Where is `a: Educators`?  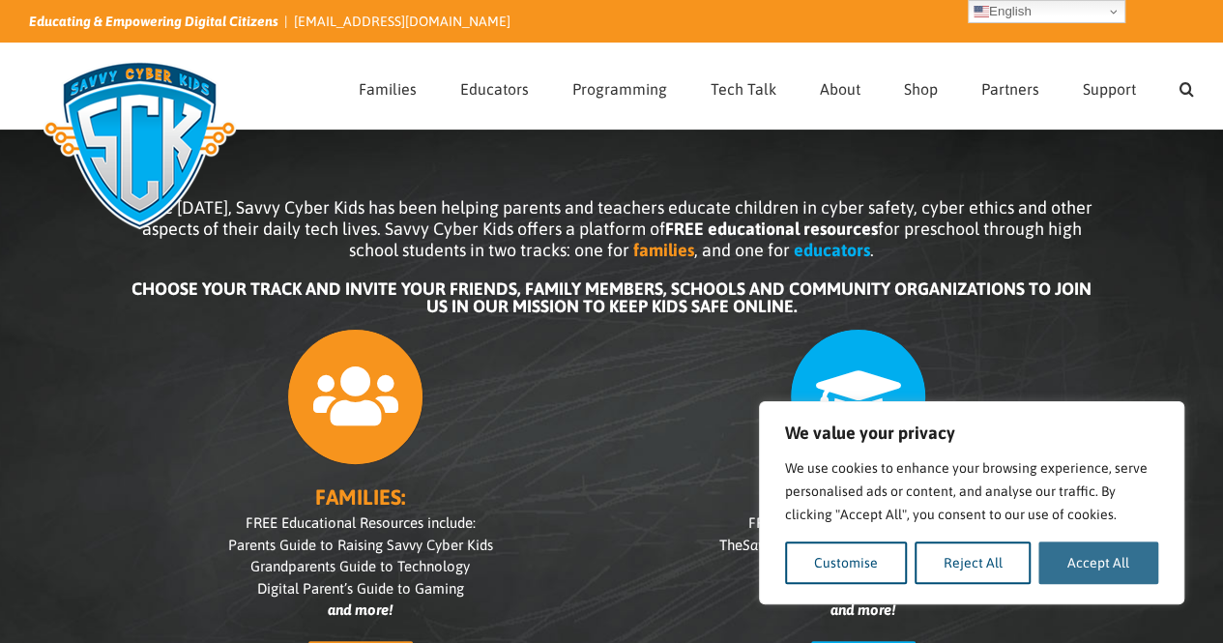
a: Educators is located at coordinates (494, 86).